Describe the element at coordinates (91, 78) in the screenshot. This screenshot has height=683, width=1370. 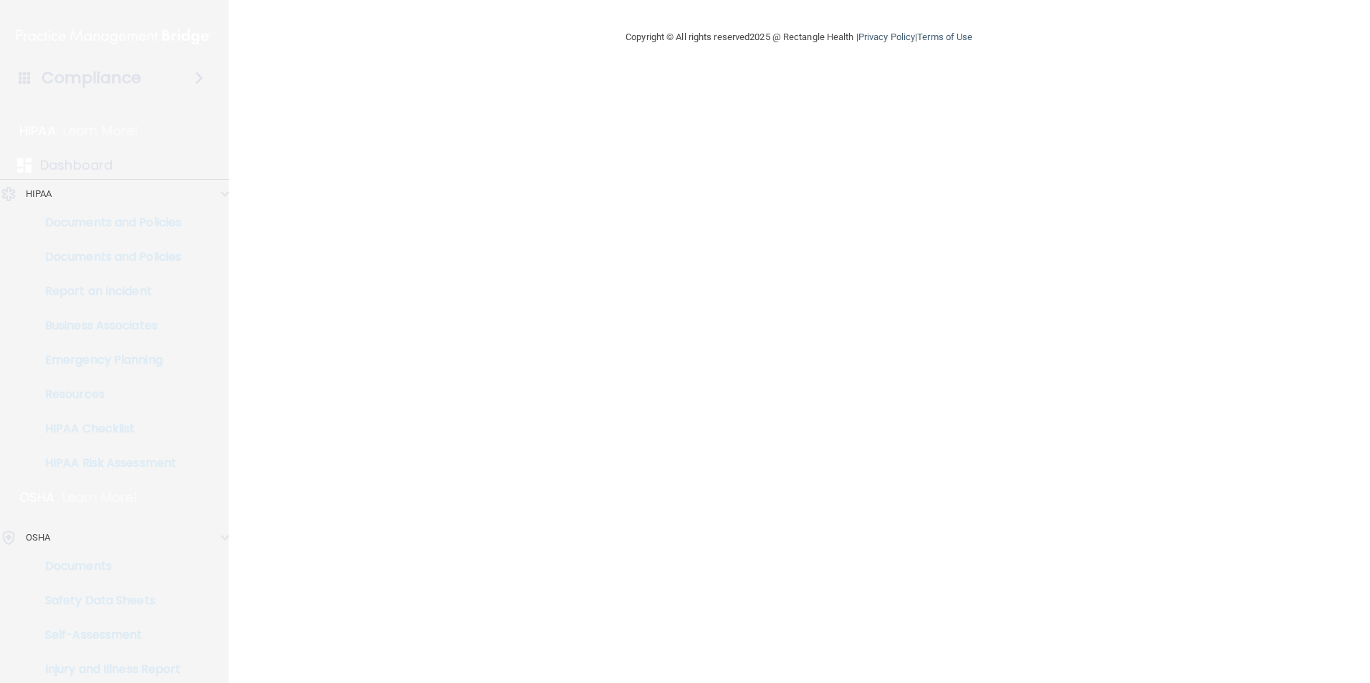
I see `h4: Compliance` at that location.